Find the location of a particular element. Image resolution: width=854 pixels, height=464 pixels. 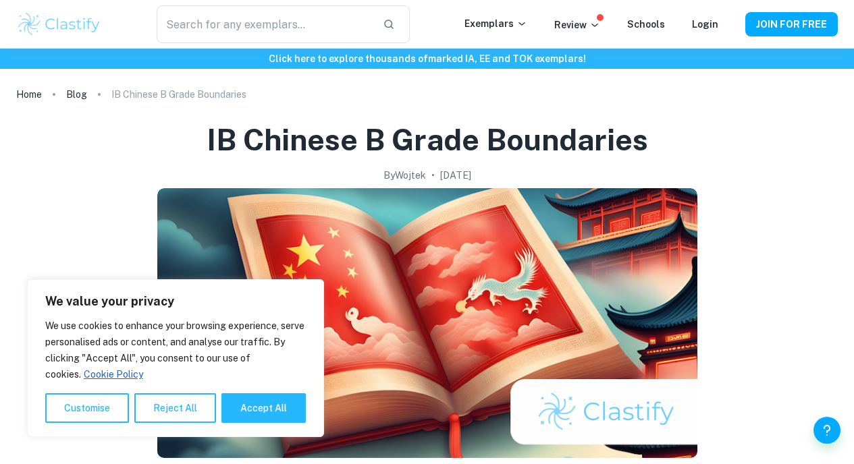

p: Review is located at coordinates (577, 25).